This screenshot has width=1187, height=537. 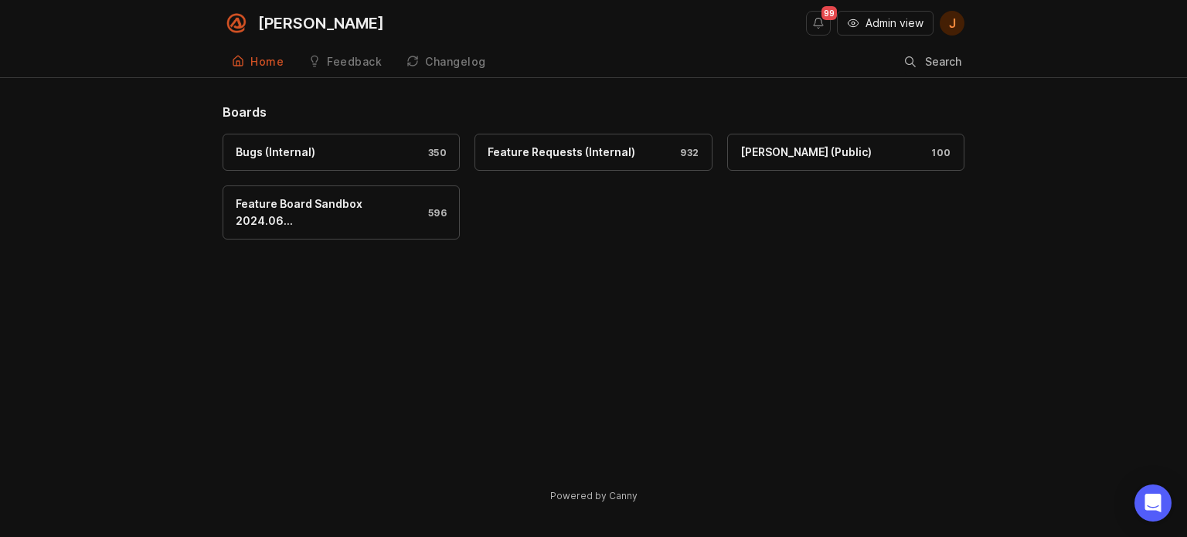 I want to click on a: Feature Board Sandbox 2024.06…596, so click(x=341, y=212).